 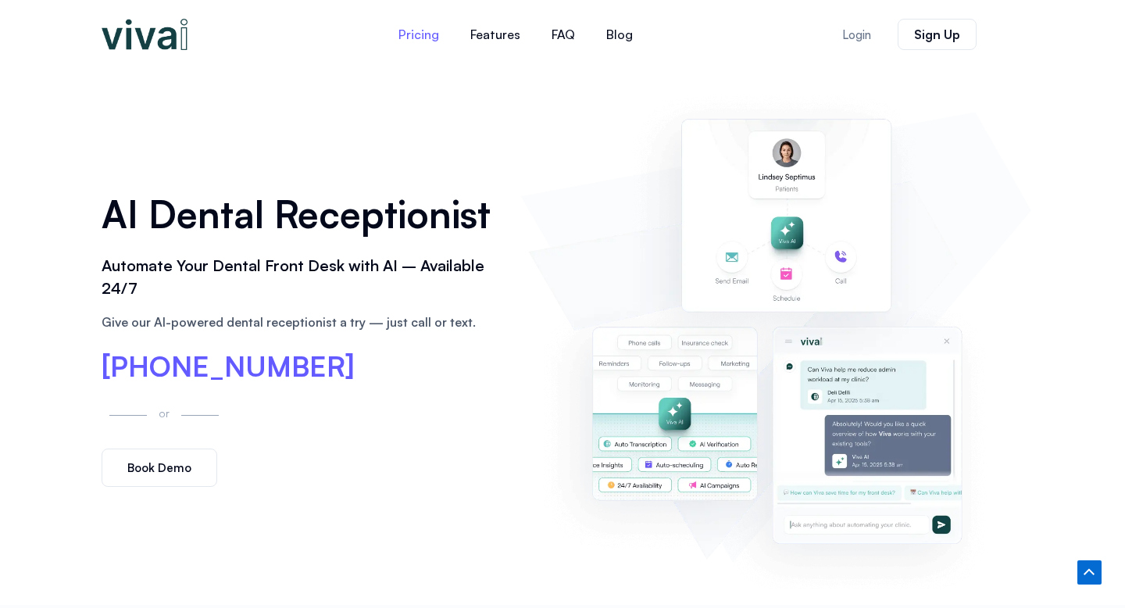 What do you see at coordinates (937, 34) in the screenshot?
I see `a: Sign Up` at bounding box center [937, 34].